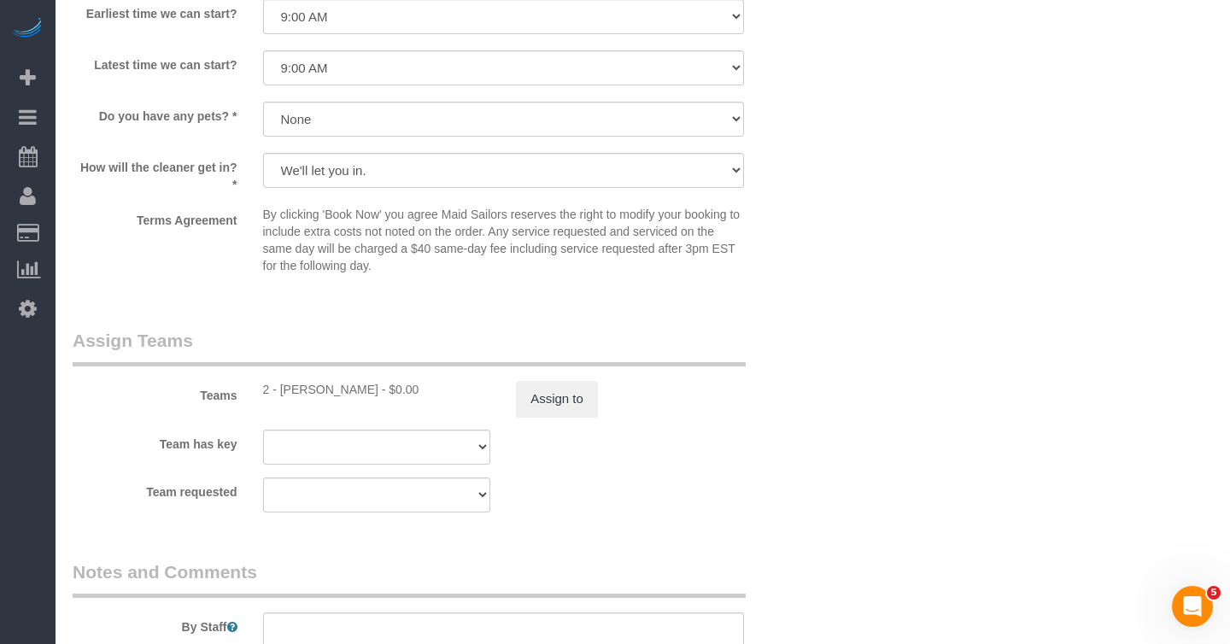 Image resolution: width=1230 pixels, height=644 pixels. I want to click on label: Teams, so click(155, 392).